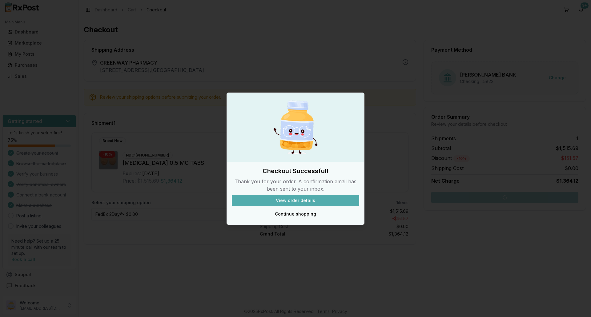 This screenshot has height=317, width=591. What do you see at coordinates (296, 214) in the screenshot?
I see `button: Continue shopping` at bounding box center [296, 214].